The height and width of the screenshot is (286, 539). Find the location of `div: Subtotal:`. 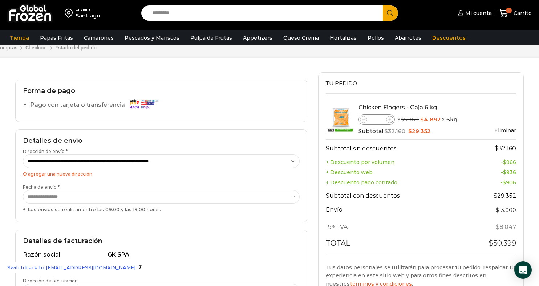

div: Subtotal: is located at coordinates (438, 131).